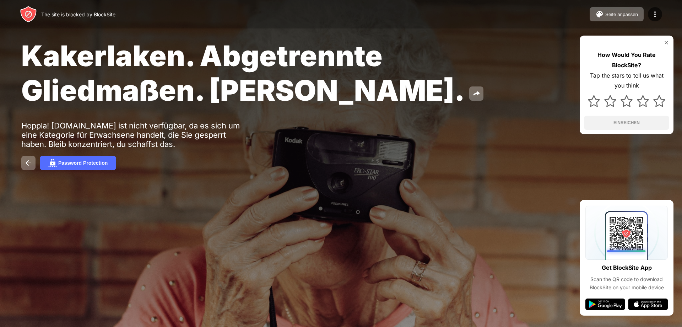 Image resolution: width=682 pixels, height=327 pixels. What do you see at coordinates (667, 43) in the screenshot?
I see `img: rate-us-close.svg` at bounding box center [667, 43].